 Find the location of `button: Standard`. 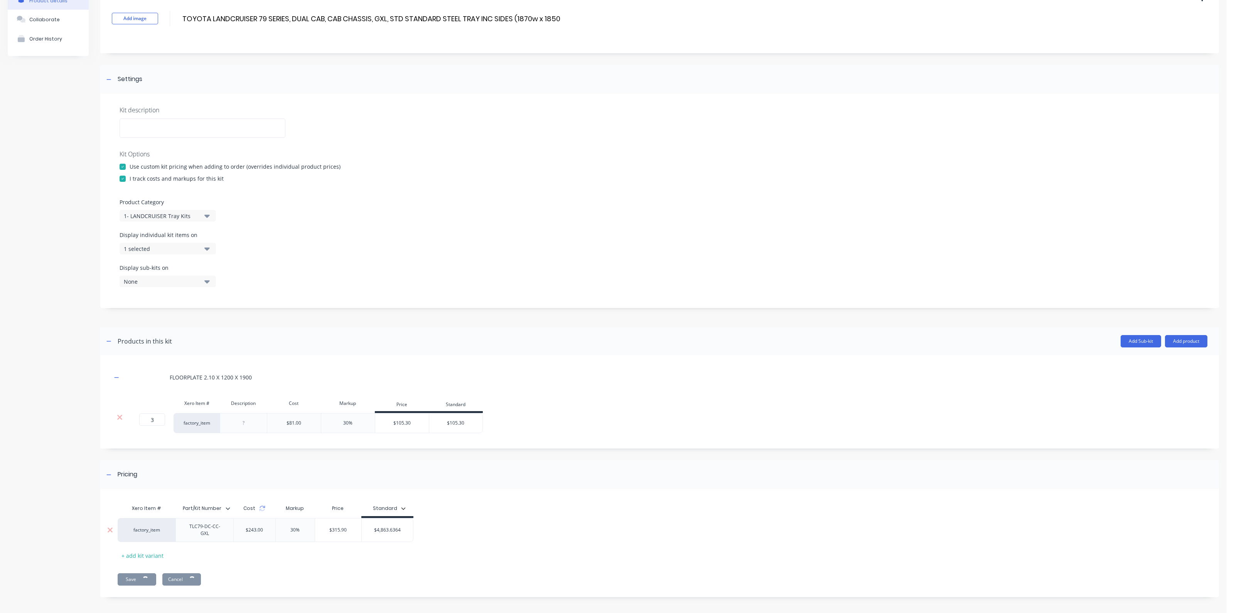

button: Standard is located at coordinates (389, 508).